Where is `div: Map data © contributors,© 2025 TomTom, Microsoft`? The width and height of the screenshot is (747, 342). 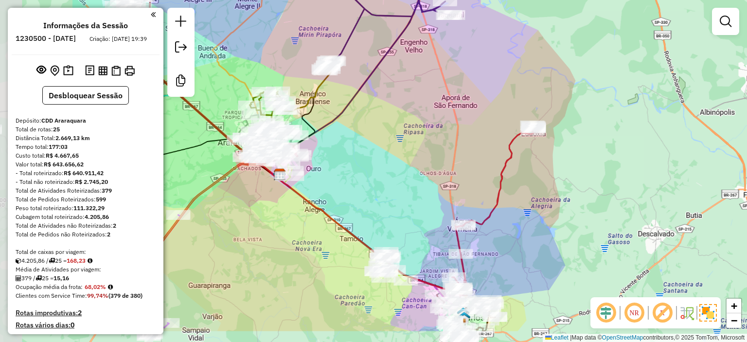 div: Map data © contributors,© 2025 TomTom, Microsoft is located at coordinates (645, 337).